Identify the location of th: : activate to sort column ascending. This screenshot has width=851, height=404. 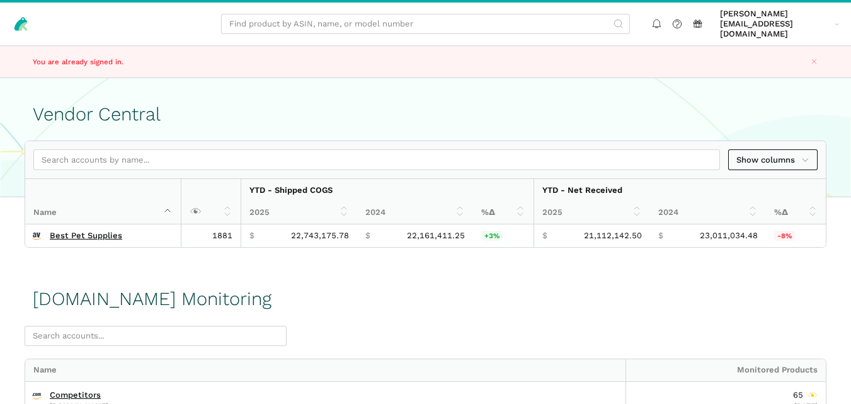
(210, 202).